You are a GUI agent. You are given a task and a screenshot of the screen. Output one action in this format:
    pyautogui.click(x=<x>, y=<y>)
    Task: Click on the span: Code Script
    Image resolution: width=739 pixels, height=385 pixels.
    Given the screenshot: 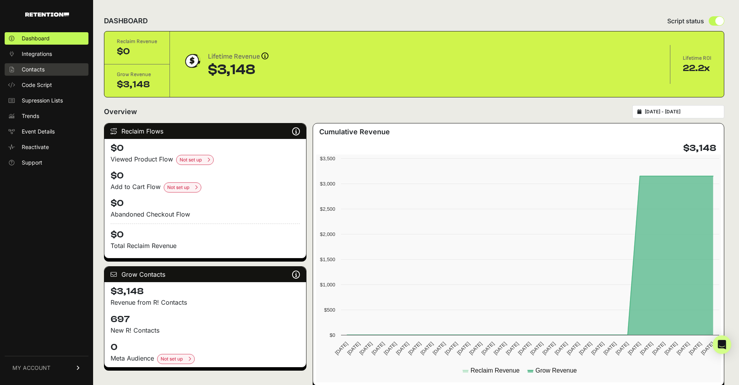 What is the action you would take?
    pyautogui.click(x=37, y=85)
    